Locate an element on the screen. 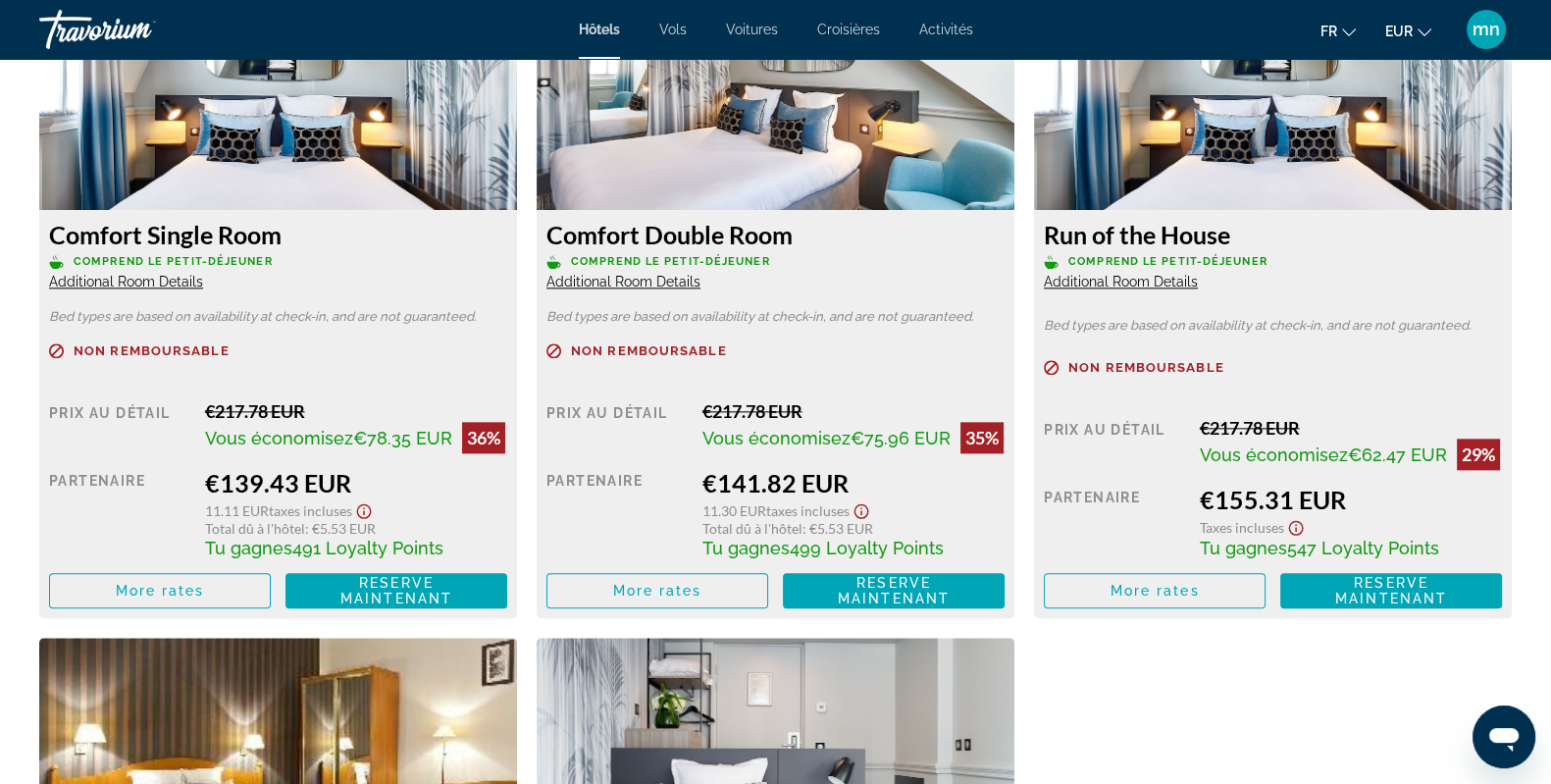 The image size is (1551, 784). span: Activités is located at coordinates (946, 30).